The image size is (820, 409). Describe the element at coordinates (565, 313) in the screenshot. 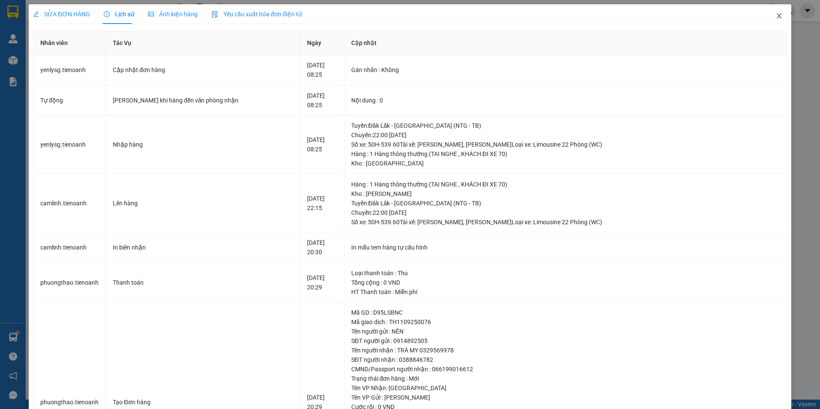

I see `div: Mã GD : D95LSBNC` at that location.